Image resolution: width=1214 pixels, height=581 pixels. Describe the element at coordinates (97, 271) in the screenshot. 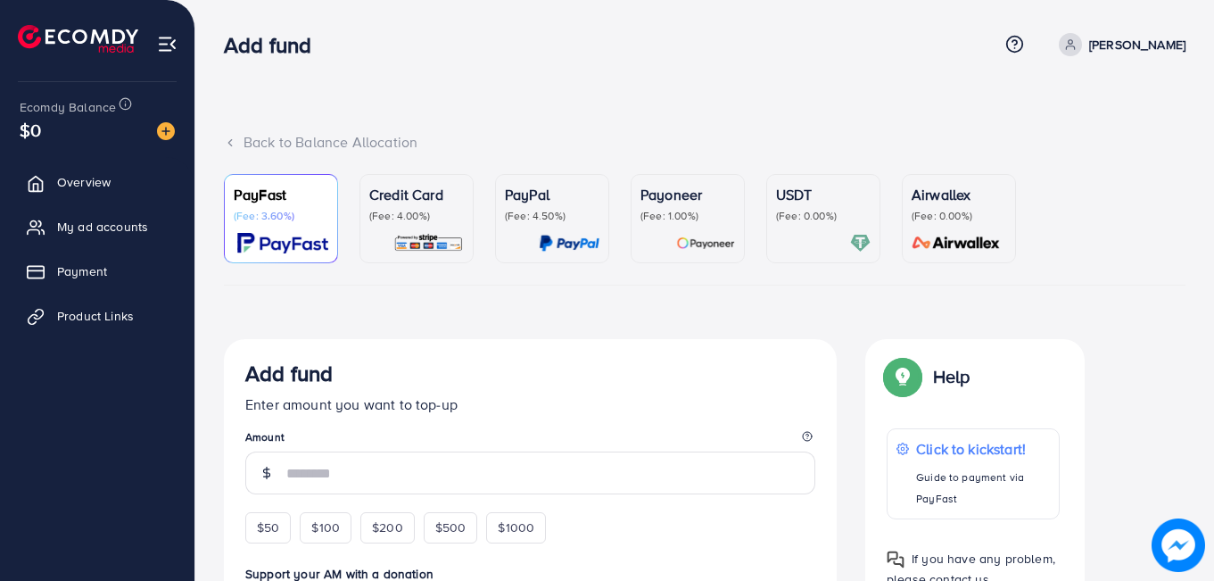

I see `a: Payment` at that location.